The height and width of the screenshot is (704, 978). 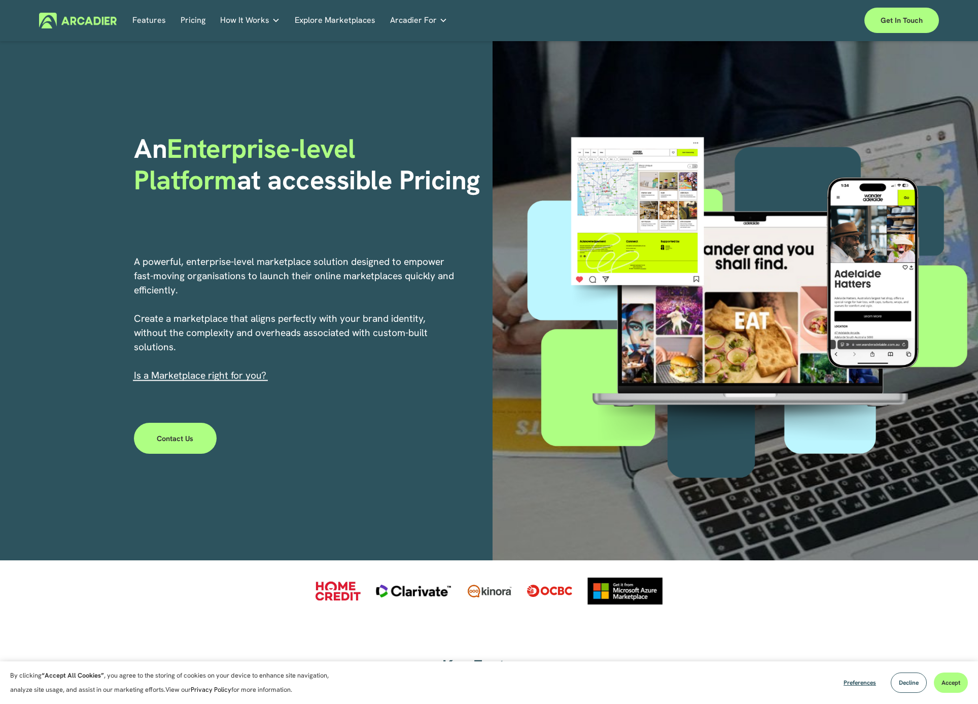 What do you see at coordinates (295, 319) in the screenshot?
I see `p: A powerful, enterprise-level marketplace solution designed to empower fast-moving organisations t...` at bounding box center [295, 319].